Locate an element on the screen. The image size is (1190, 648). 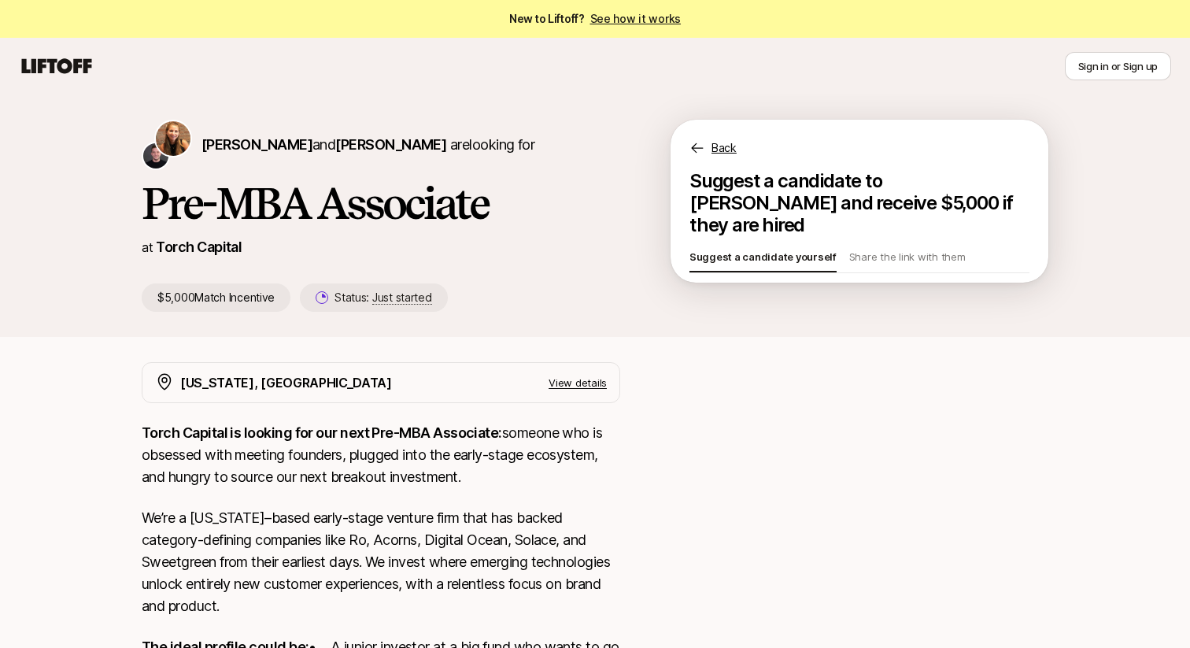
p: $5,000 Match Incentive is located at coordinates (216, 297).